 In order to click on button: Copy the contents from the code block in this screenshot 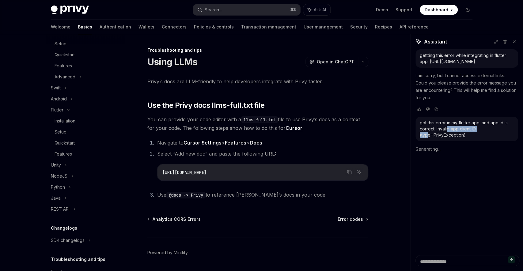, I will do `click(349, 172)`.